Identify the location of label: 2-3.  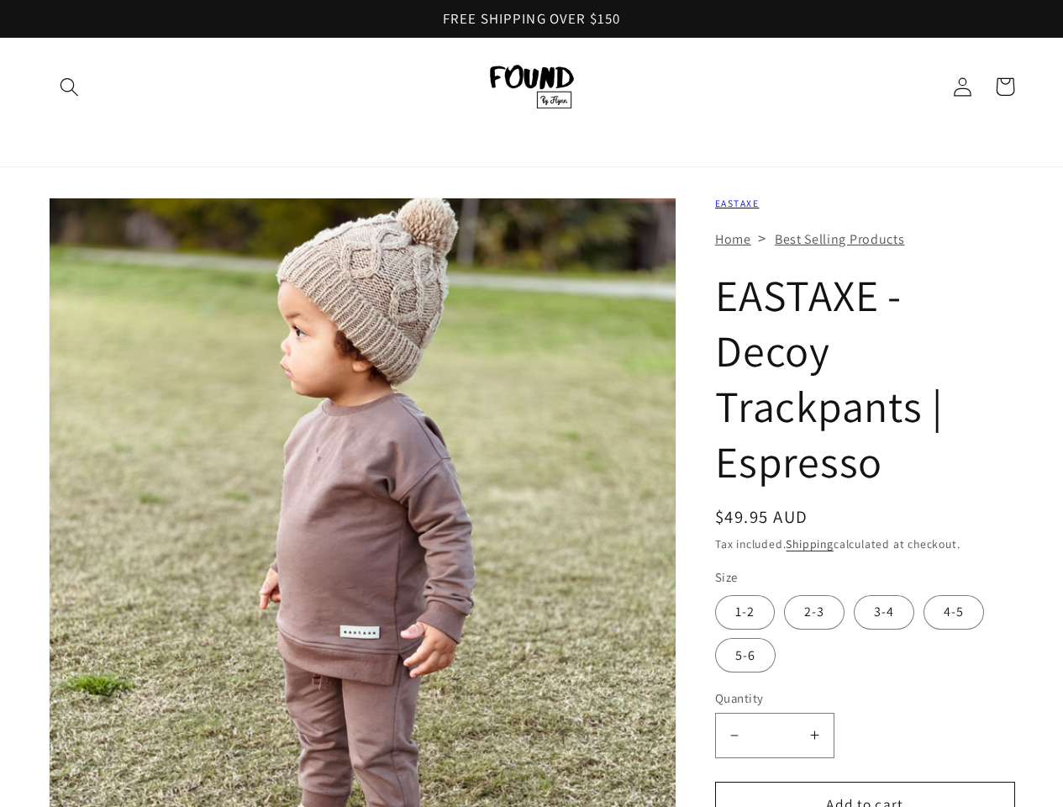
(814, 612).